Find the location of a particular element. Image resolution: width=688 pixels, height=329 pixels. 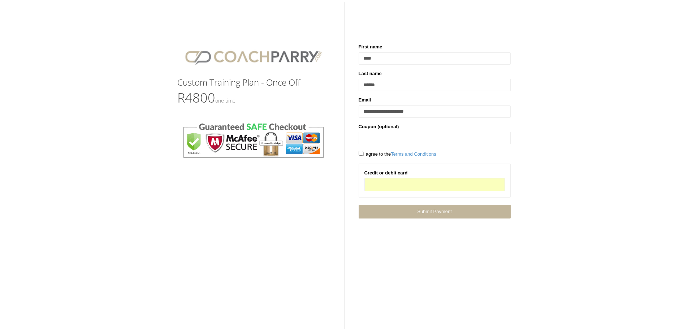

label: Credit or debit card is located at coordinates (386, 173).